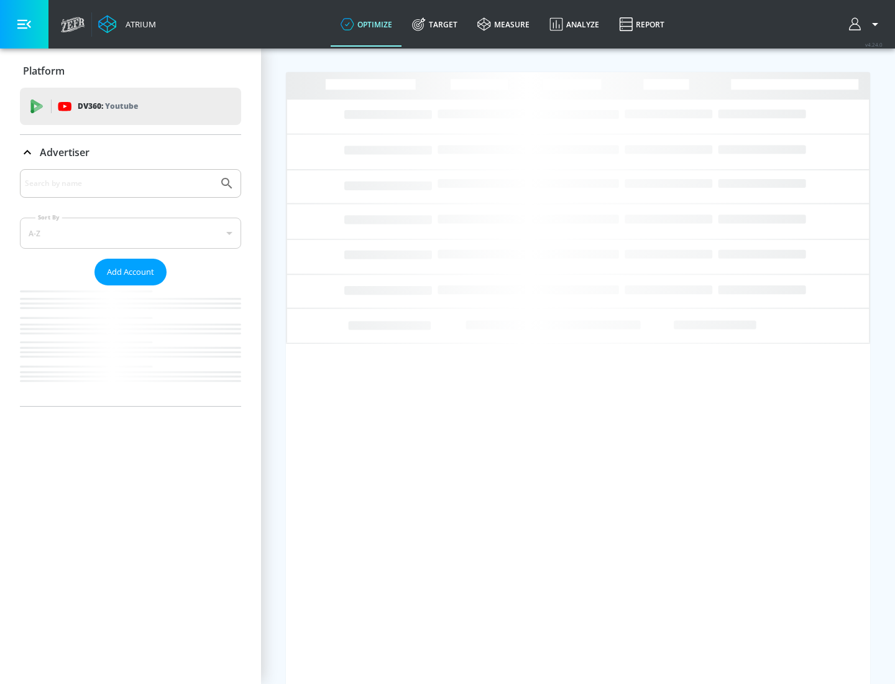 The image size is (895, 684). What do you see at coordinates (574, 24) in the screenshot?
I see `a: Analyze` at bounding box center [574, 24].